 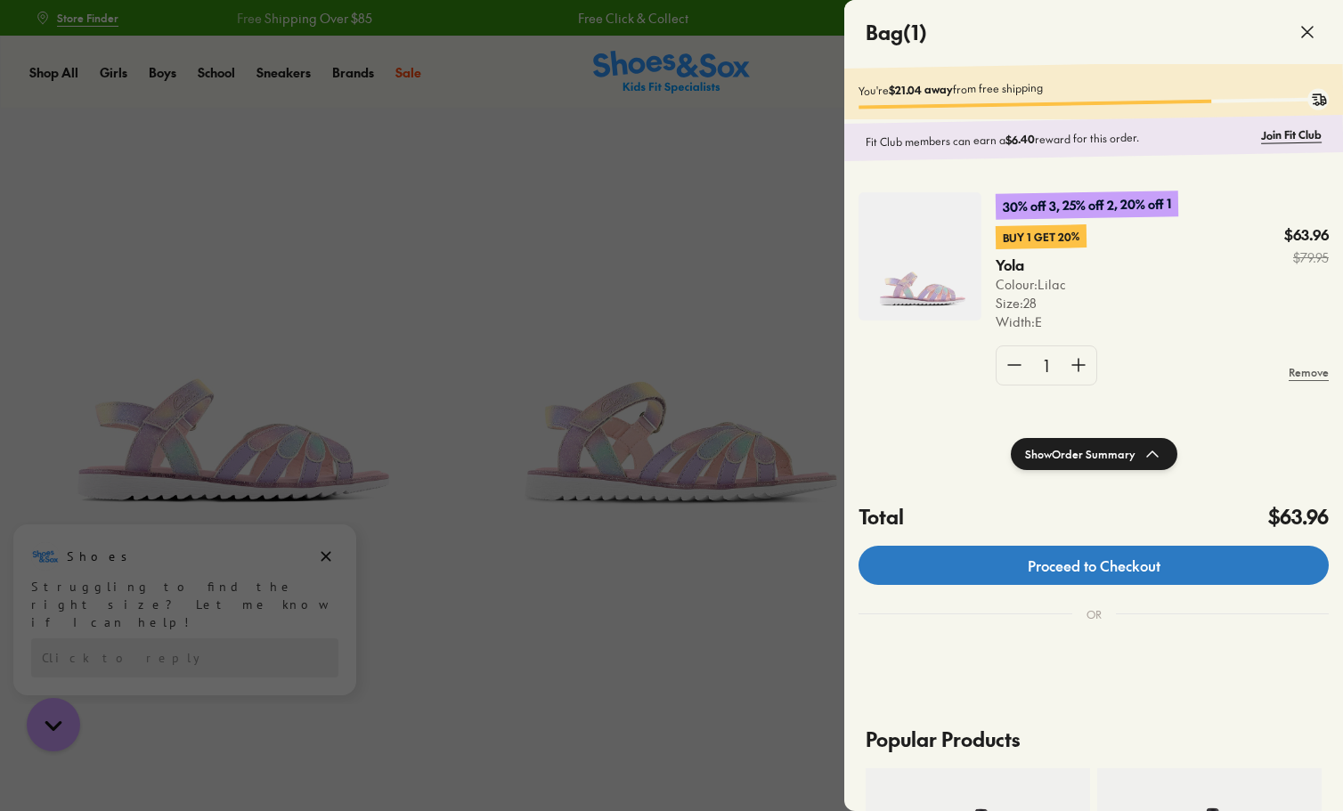 What do you see at coordinates (1041, 303) in the screenshot?
I see `p: Size : 28` at bounding box center [1041, 303].